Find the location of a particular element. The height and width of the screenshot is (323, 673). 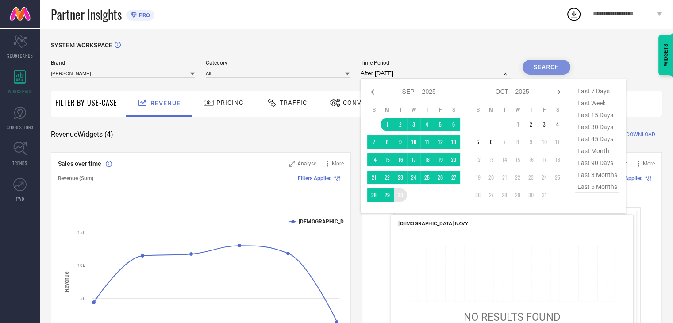

td: Sat Sep 20 2025 is located at coordinates (453, 160).